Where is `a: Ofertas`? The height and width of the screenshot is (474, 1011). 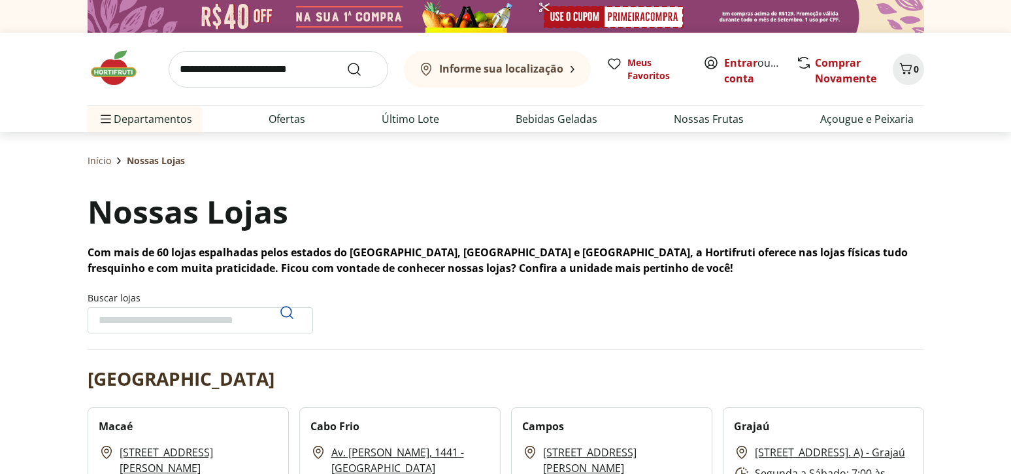 a: Ofertas is located at coordinates (287, 119).